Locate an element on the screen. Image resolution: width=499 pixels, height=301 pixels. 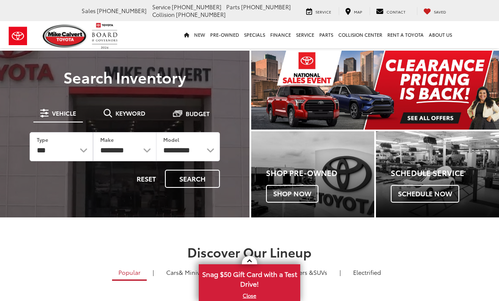
span: Keyword is located at coordinates (130, 113).